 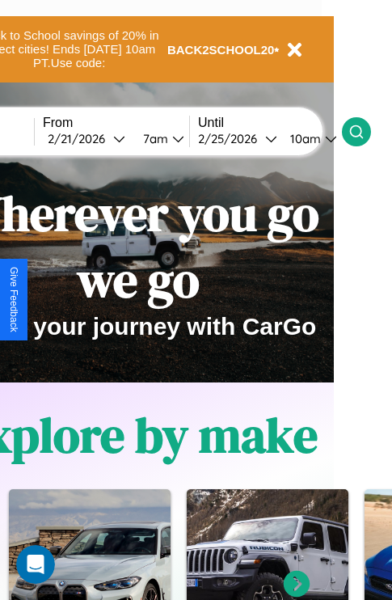 I want to click on button: 10am, so click(x=310, y=138).